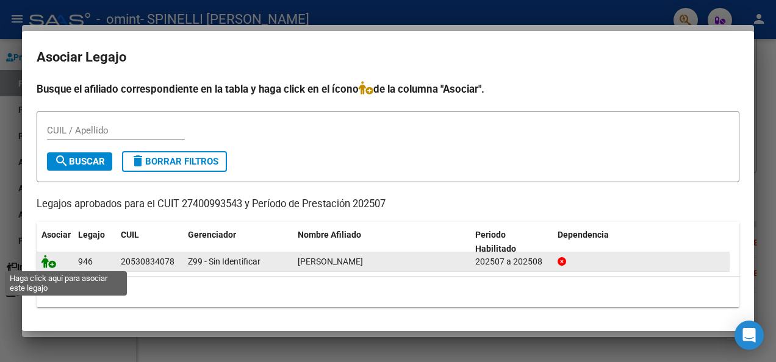 Image resolution: width=776 pixels, height=362 pixels. What do you see at coordinates (79, 162) in the screenshot?
I see `button: Buscar` at bounding box center [79, 162].